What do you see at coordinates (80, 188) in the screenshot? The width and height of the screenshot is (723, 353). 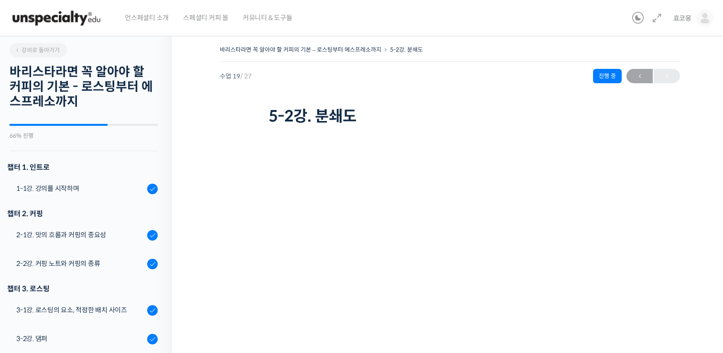 I see `div: 1-1강. 강의를 시작하며` at bounding box center [80, 188].